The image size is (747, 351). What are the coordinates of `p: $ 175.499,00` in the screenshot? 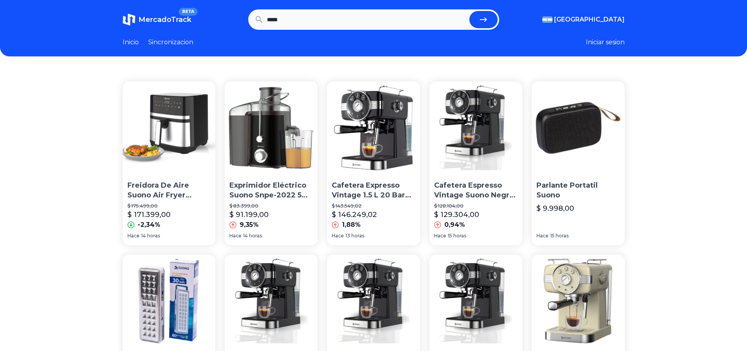 It's located at (169, 206).